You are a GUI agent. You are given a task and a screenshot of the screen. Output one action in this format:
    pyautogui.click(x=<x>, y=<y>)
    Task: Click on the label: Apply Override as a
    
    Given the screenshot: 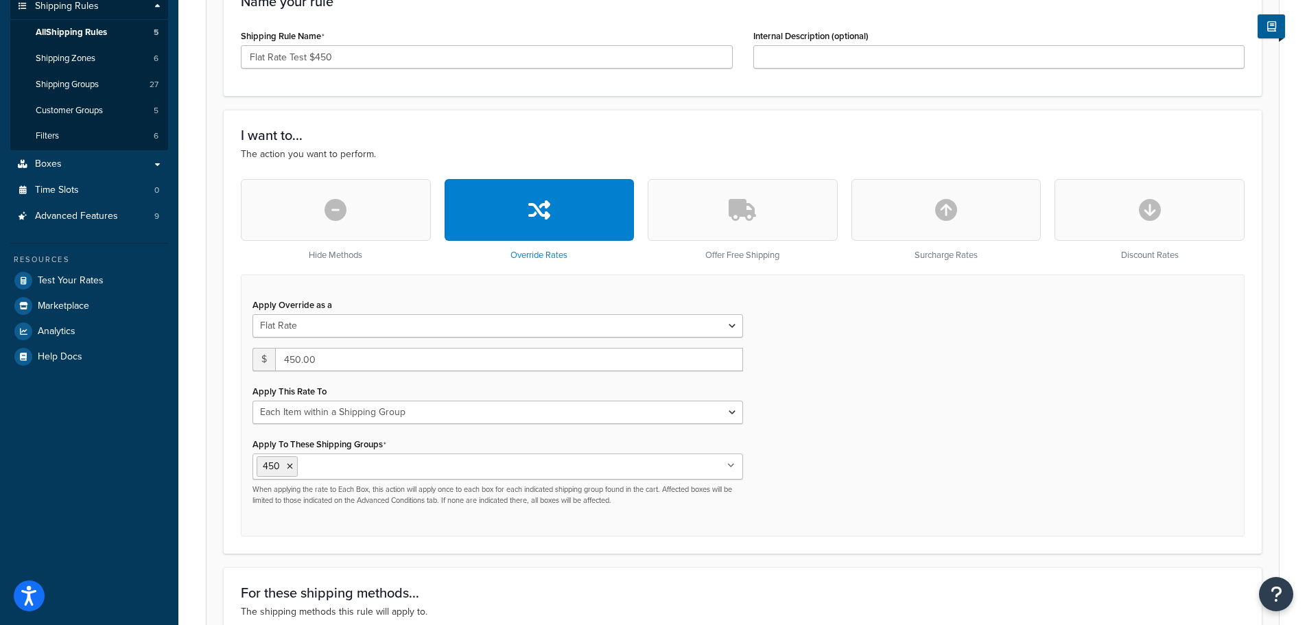 What is the action you would take?
    pyautogui.click(x=292, y=305)
    